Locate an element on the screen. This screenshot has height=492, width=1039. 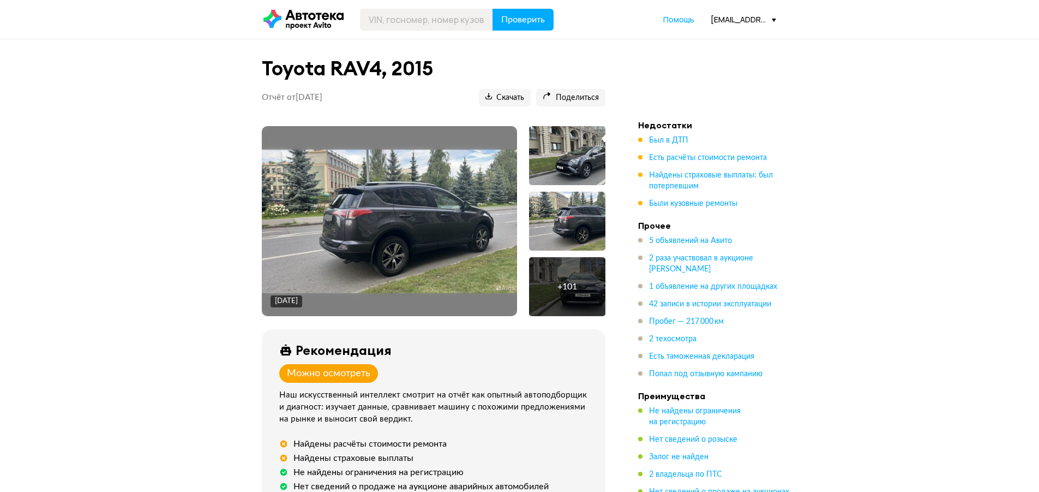
span: Не найдены ограничения на регистрацию is located at coordinates (695, 416).